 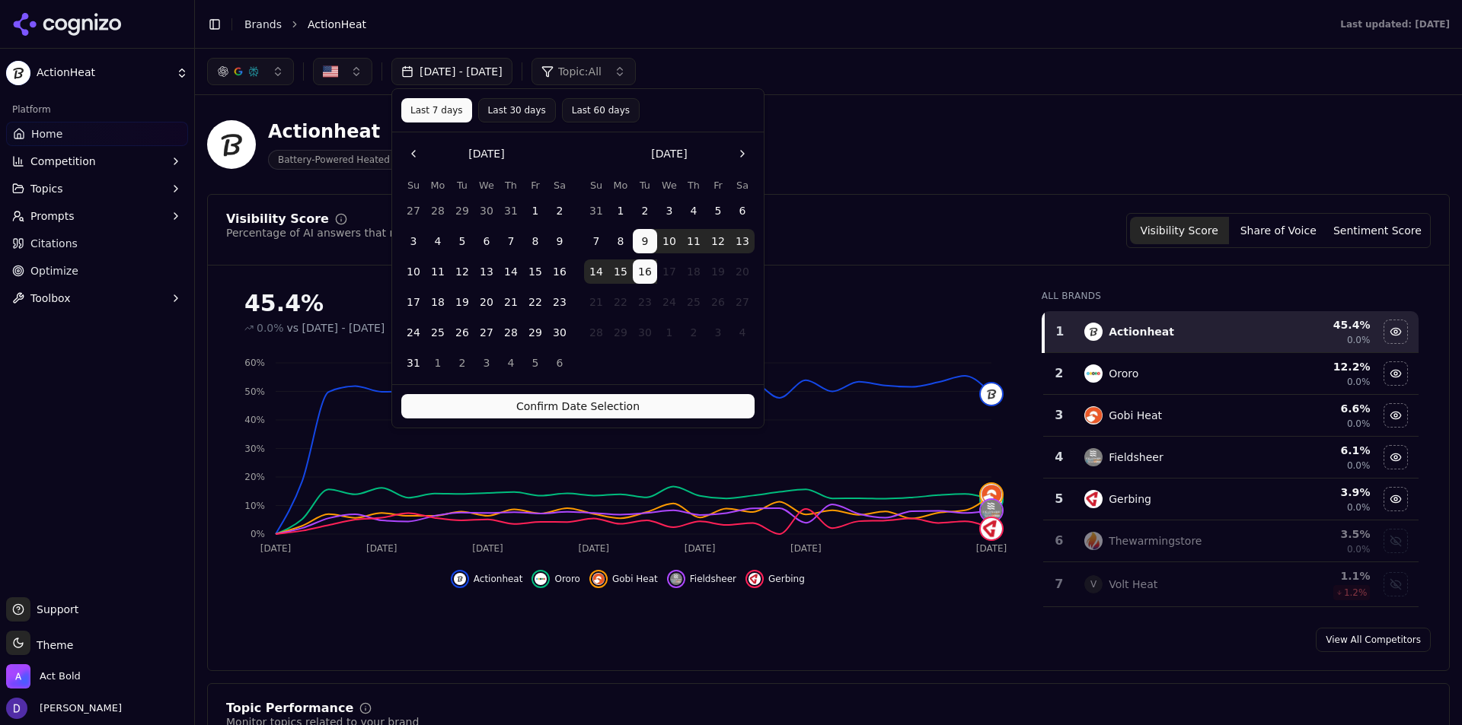 What do you see at coordinates (535, 241) in the screenshot?
I see `button: Friday, August 8th, 2025` at bounding box center [535, 241].